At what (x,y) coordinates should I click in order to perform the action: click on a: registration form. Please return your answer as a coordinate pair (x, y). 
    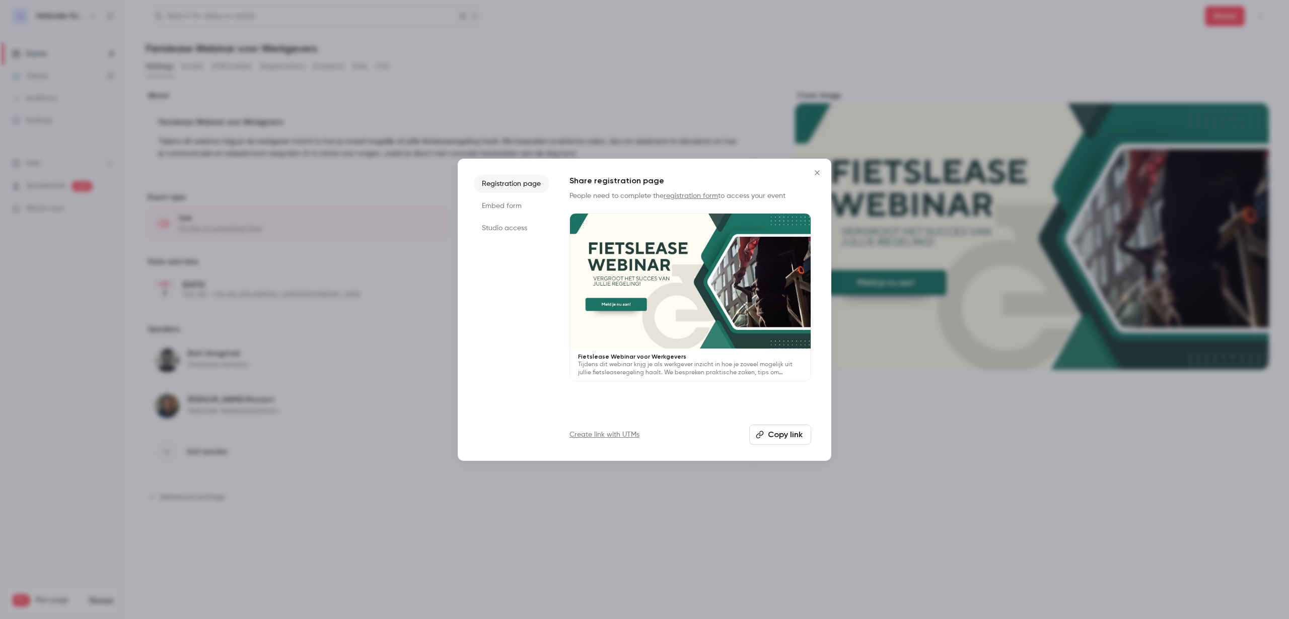
    Looking at the image, I should click on (691, 196).